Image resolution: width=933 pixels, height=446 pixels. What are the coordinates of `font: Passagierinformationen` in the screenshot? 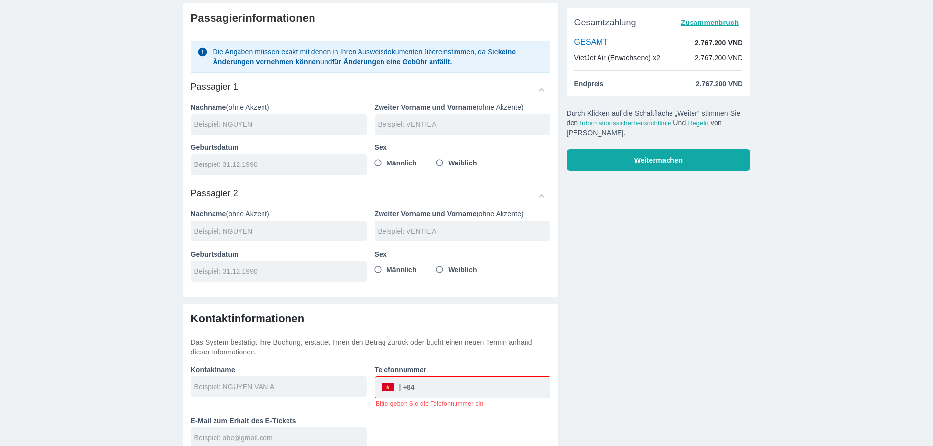 It's located at (253, 18).